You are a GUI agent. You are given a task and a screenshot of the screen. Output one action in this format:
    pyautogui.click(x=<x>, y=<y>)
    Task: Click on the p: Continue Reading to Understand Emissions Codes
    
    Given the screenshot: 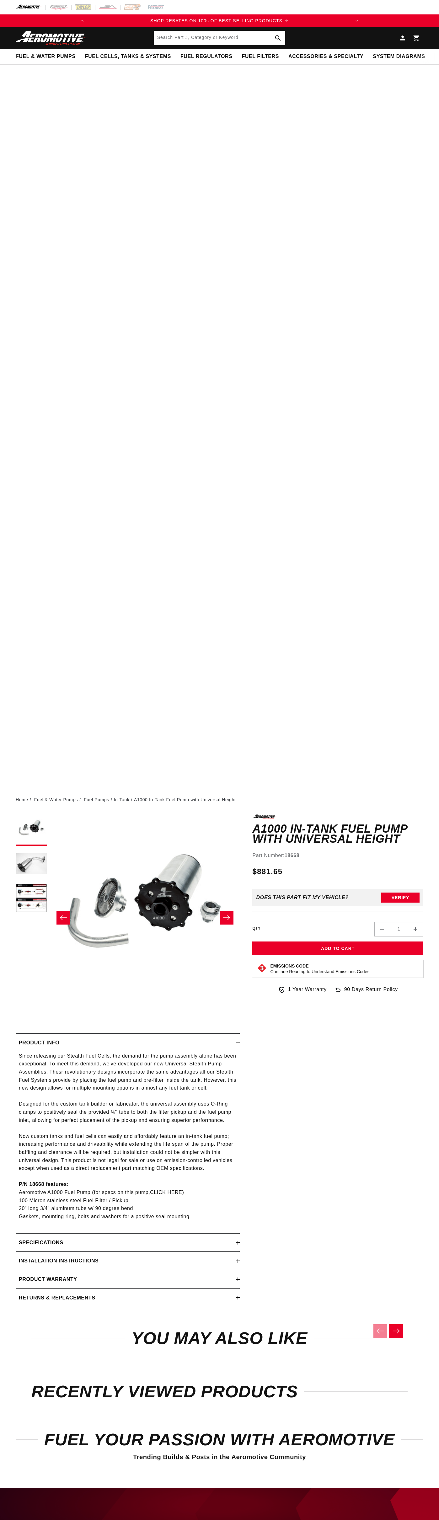 What is the action you would take?
    pyautogui.click(x=320, y=971)
    